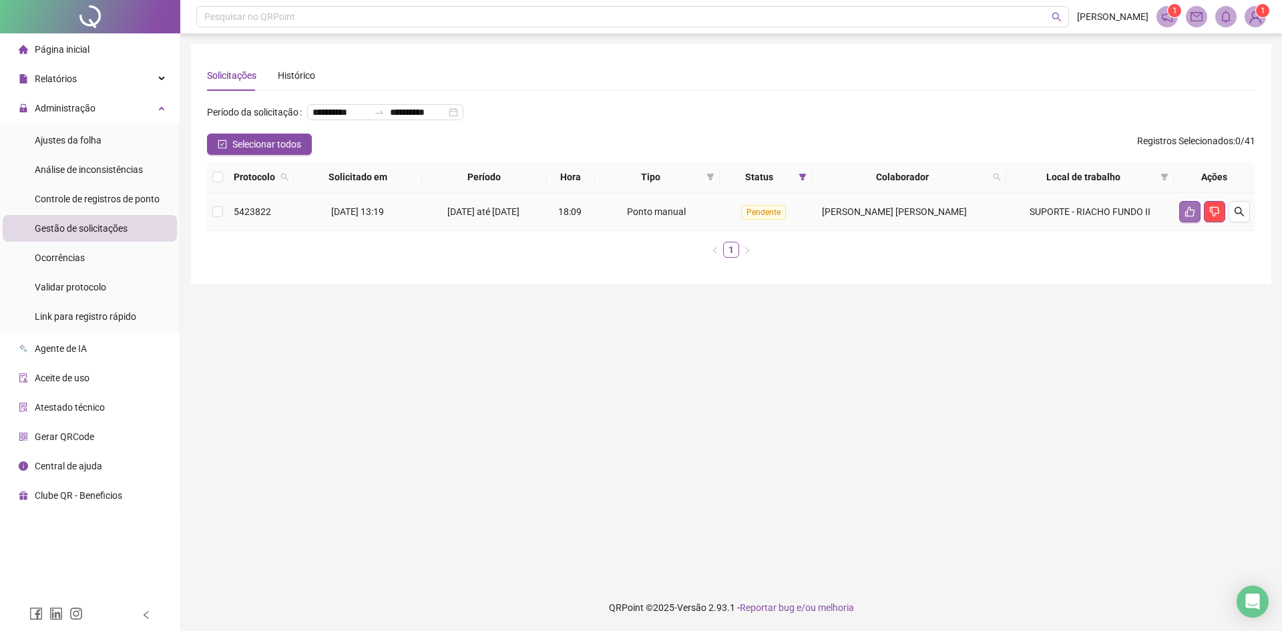  I want to click on span: Pendente, so click(763, 212).